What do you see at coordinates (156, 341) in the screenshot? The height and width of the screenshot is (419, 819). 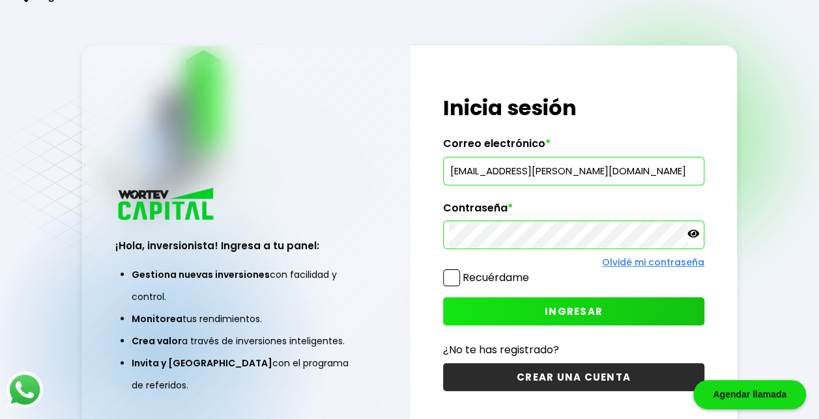 I see `span: Crea valor` at bounding box center [156, 341].